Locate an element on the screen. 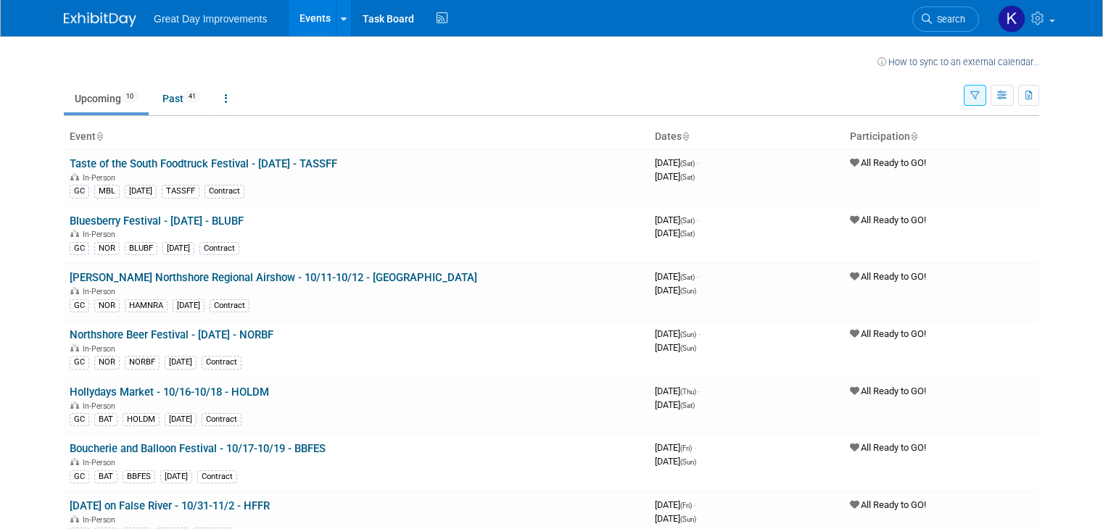 The image size is (1103, 529). div: TASSFF is located at coordinates (181, 191).